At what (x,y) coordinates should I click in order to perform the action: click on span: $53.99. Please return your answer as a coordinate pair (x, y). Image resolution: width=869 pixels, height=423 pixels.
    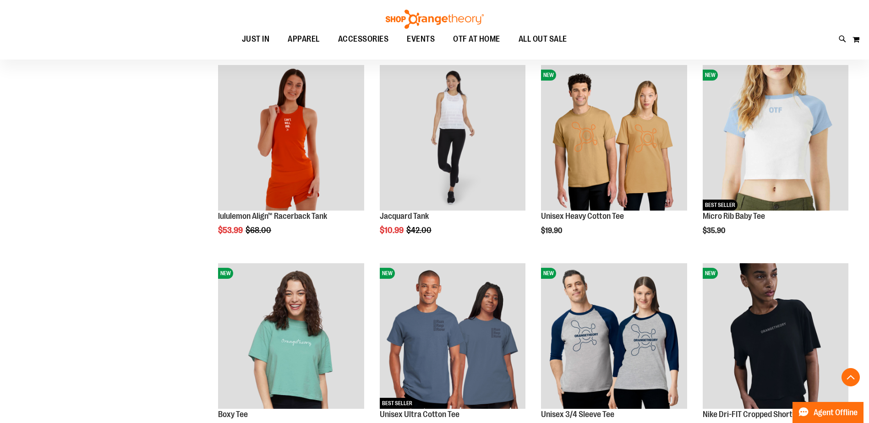
    Looking at the image, I should click on (231, 230).